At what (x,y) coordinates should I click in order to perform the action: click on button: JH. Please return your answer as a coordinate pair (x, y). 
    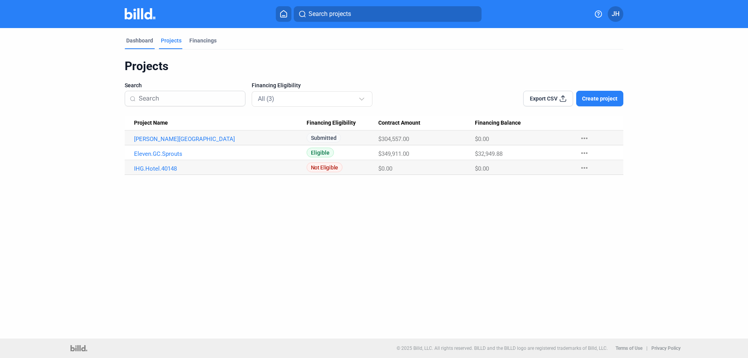
    Looking at the image, I should click on (616, 14).